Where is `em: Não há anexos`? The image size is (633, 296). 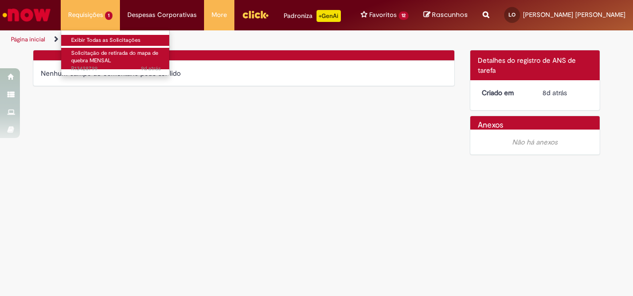
em: Não há anexos is located at coordinates (534, 142).